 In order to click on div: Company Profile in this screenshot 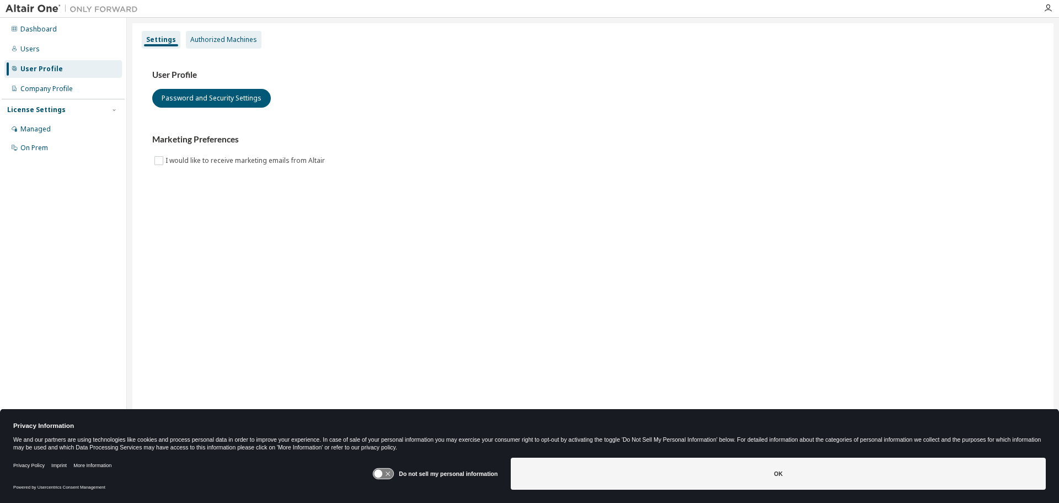, I will do `click(46, 89)`.